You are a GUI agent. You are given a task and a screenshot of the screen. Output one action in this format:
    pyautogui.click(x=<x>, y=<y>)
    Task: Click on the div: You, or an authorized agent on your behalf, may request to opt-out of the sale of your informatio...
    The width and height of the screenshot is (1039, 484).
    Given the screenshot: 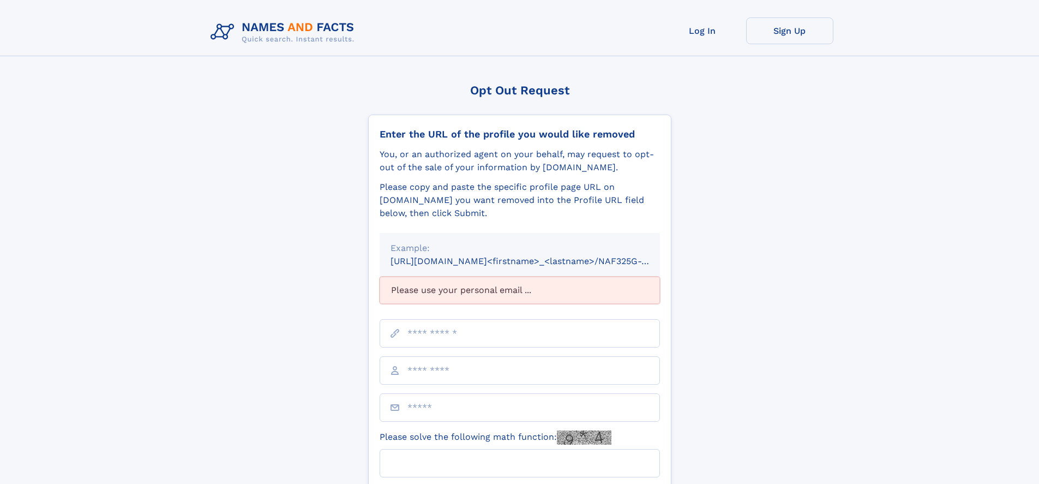 What is the action you would take?
    pyautogui.click(x=520, y=161)
    